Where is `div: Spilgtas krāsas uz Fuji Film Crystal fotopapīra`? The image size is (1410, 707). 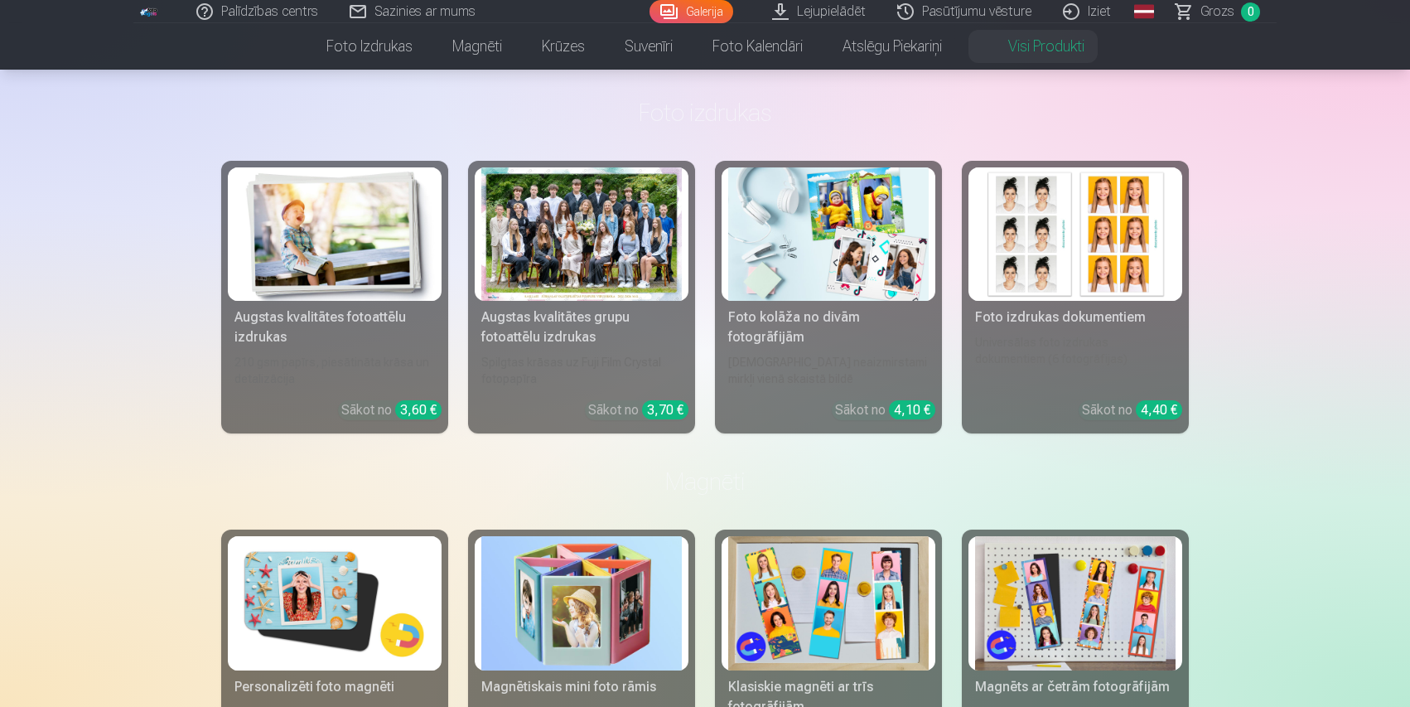 div: Spilgtas krāsas uz Fuji Film Crystal fotopapīra is located at coordinates (582, 370).